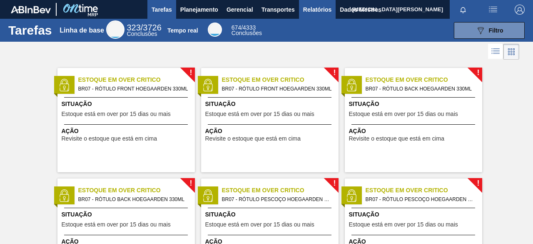  Describe the element at coordinates (493, 10) in the screenshot. I see `img: ações do usuário` at that location.